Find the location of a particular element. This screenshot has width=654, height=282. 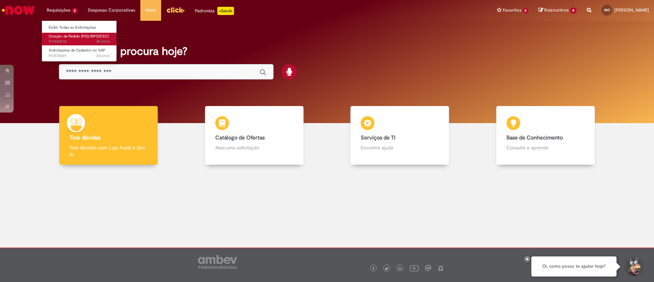

a: Tirar dúvidas Tirar dúvidas com Lupi Assist e Gen Ai is located at coordinates (109, 135).